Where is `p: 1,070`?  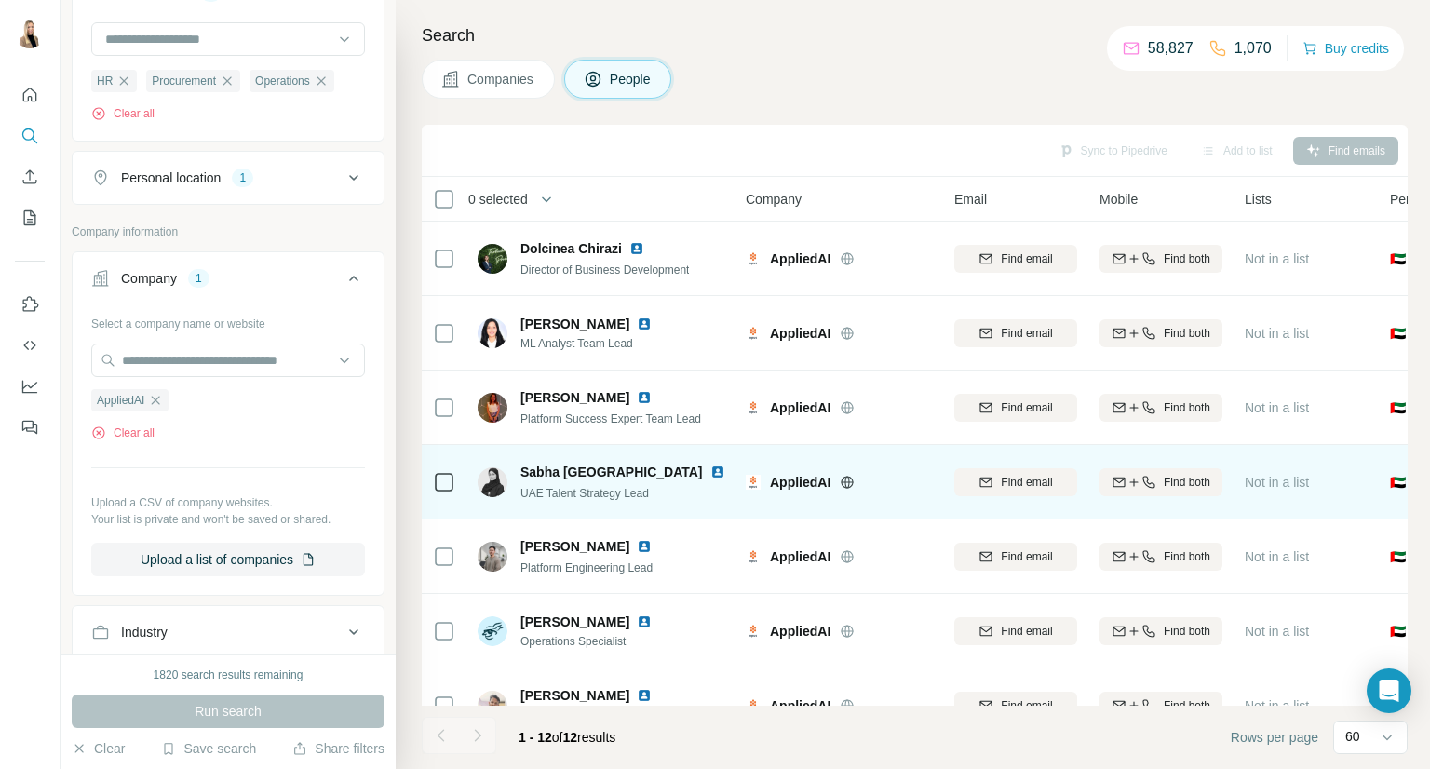 p: 1,070 is located at coordinates (1253, 48).